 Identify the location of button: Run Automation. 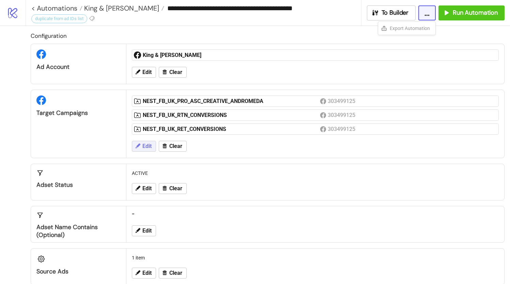
(471, 13).